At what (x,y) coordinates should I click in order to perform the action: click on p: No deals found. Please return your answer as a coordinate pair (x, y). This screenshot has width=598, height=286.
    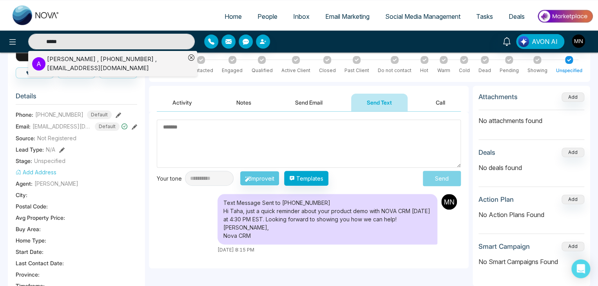
    Looking at the image, I should click on (531, 168).